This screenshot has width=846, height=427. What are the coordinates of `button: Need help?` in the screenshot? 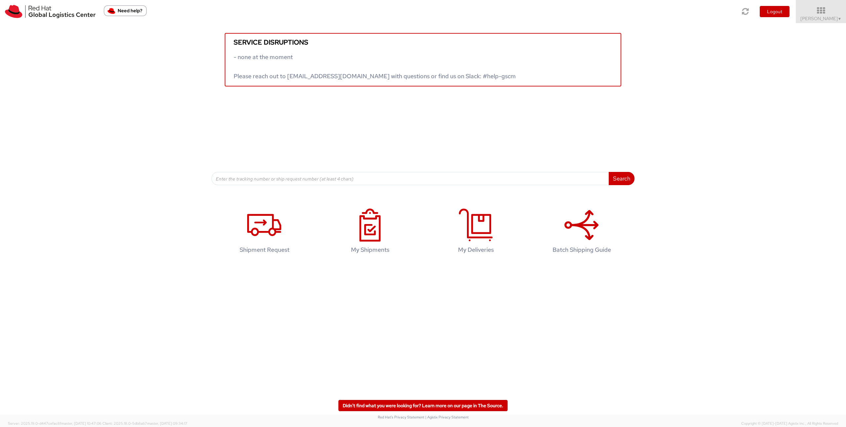 It's located at (125, 11).